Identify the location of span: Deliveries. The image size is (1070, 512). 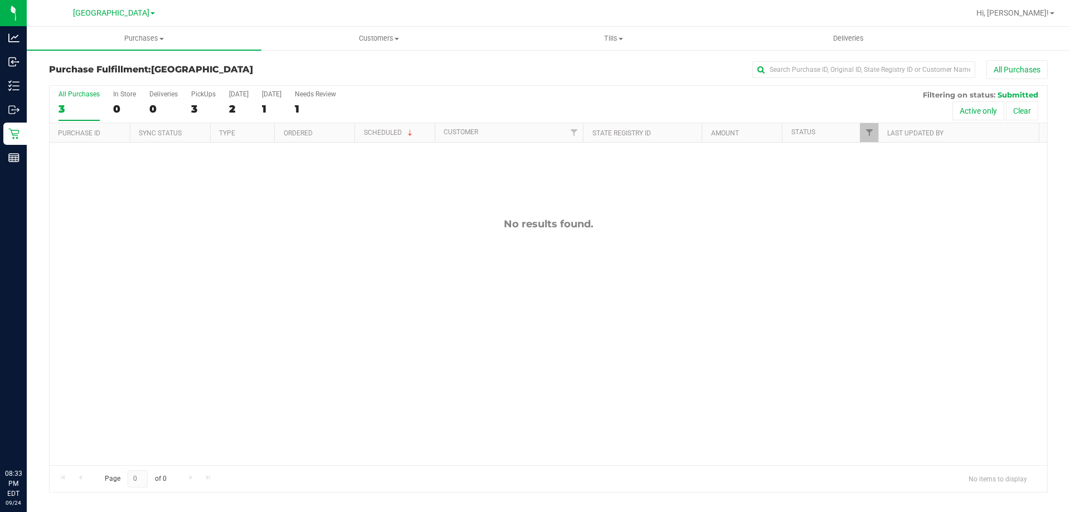
(848, 38).